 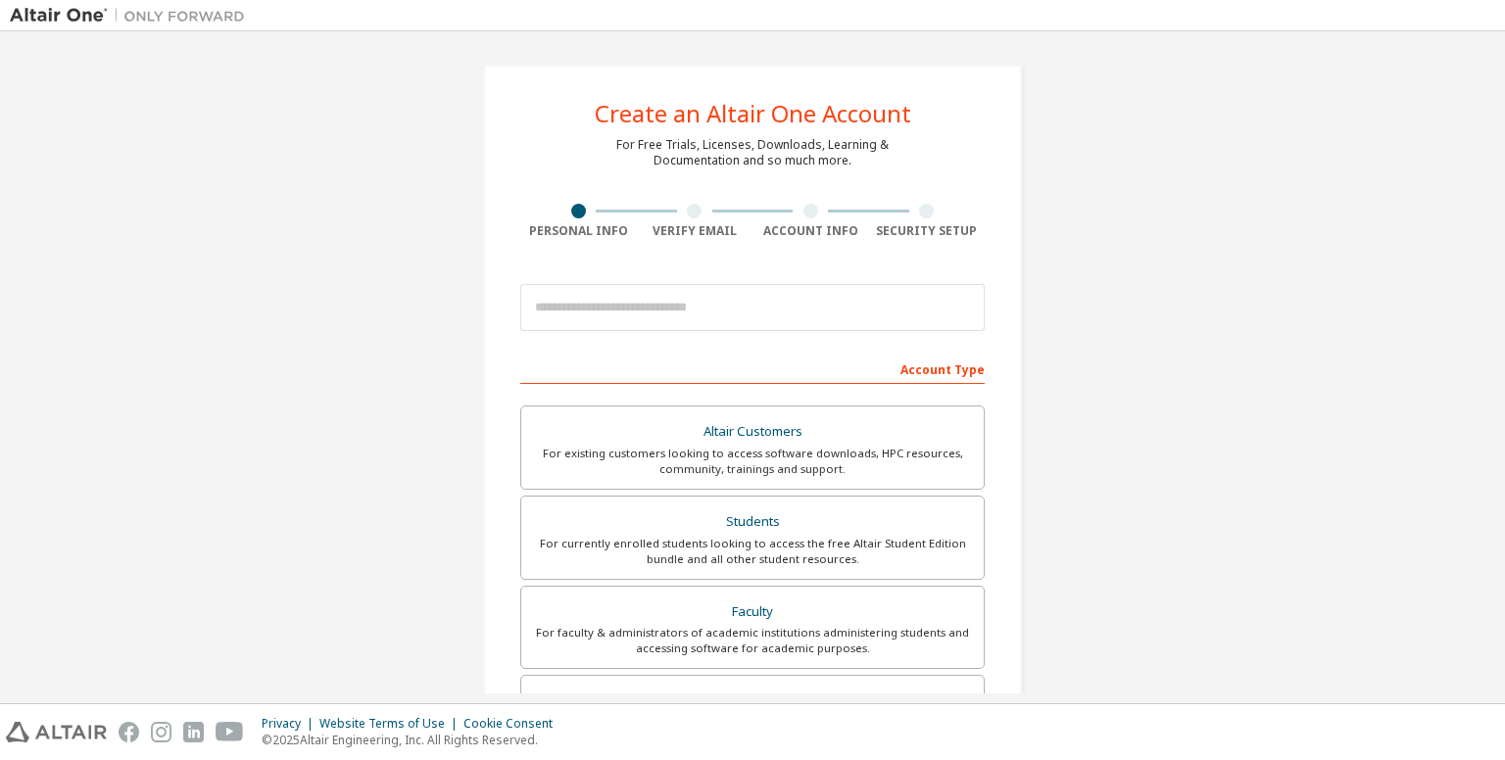 What do you see at coordinates (391, 724) in the screenshot?
I see `div: Website Terms of Use` at bounding box center [391, 724].